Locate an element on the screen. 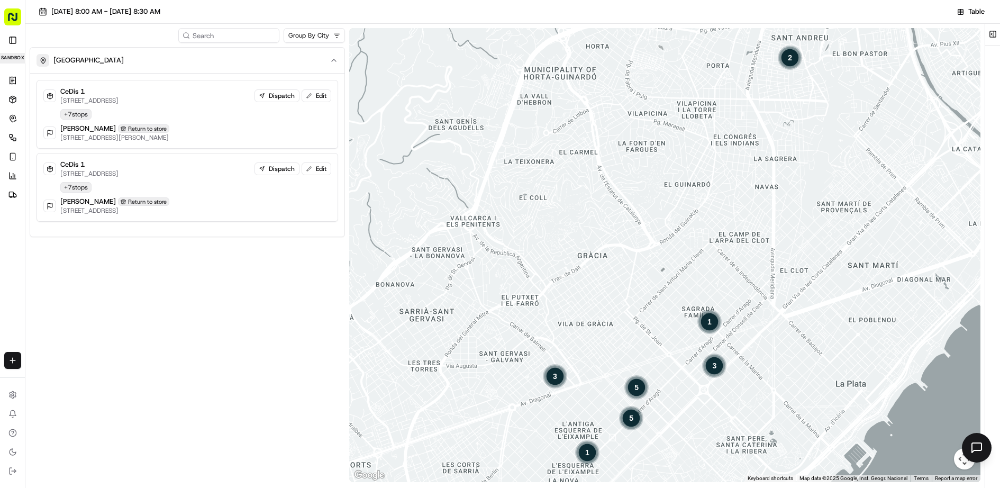 The image size is (1000, 488). span: Pylon is located at coordinates (116, 183).